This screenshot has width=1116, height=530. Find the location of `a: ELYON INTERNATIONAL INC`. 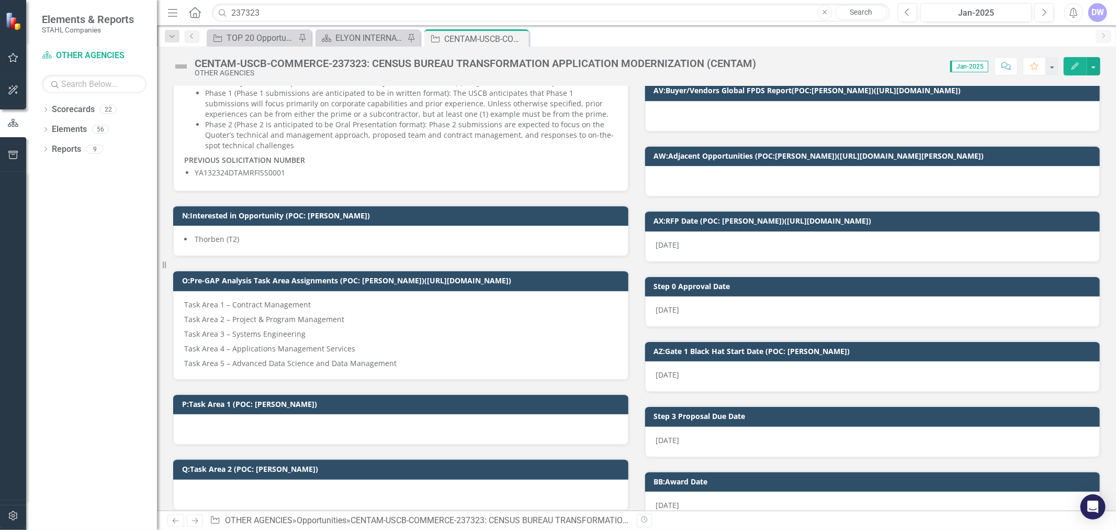

a: ELYON INTERNATIONAL INC is located at coordinates (361, 38).